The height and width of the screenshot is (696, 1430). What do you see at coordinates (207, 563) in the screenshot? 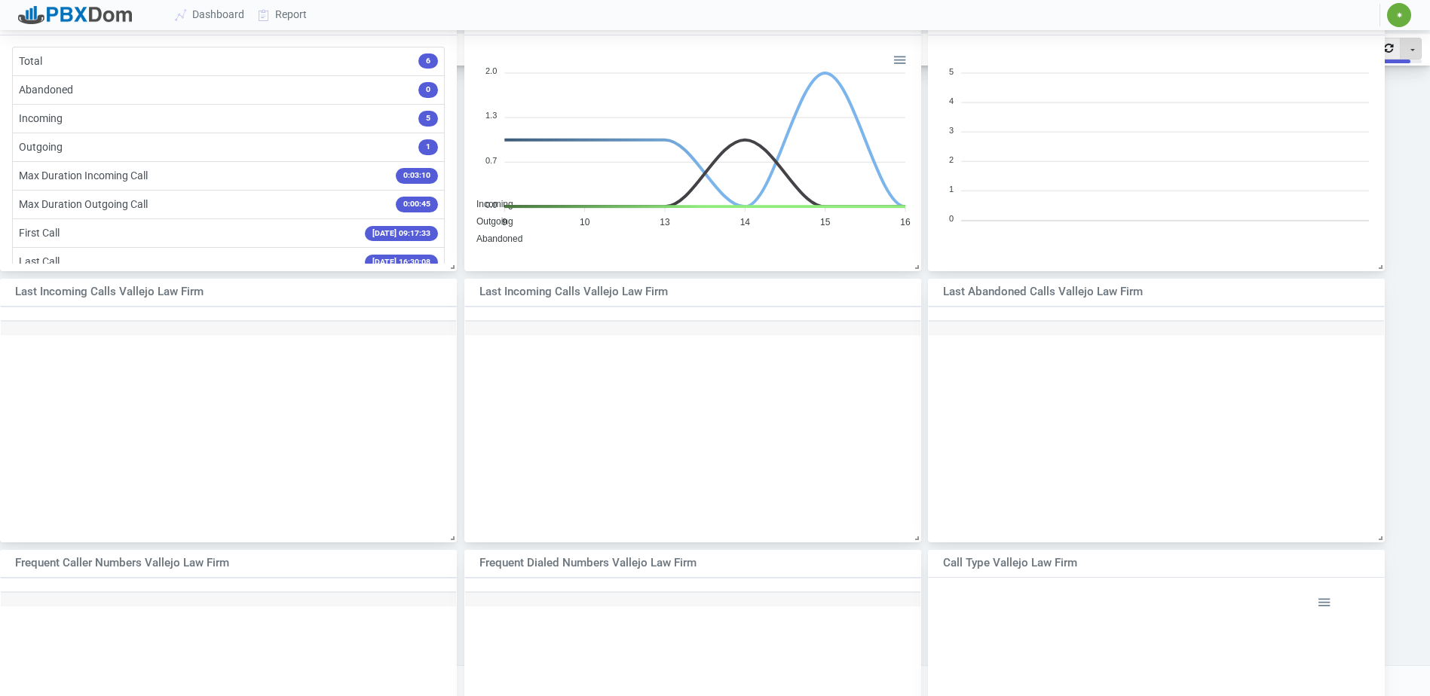
I see `div: Frequent Caller Numbers Vallejo Law Firm` at bounding box center [207, 563].